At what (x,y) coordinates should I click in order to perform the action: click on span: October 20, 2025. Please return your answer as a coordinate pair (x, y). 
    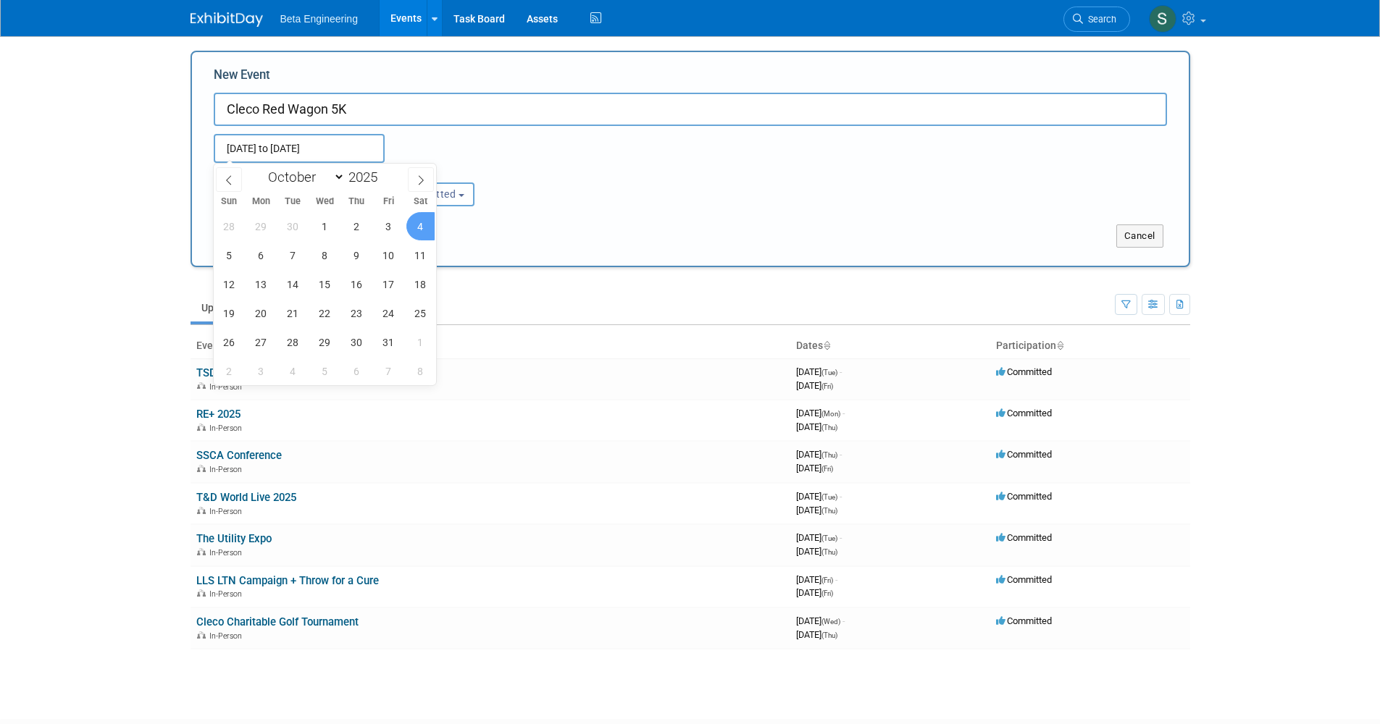
    Looking at the image, I should click on (261, 313).